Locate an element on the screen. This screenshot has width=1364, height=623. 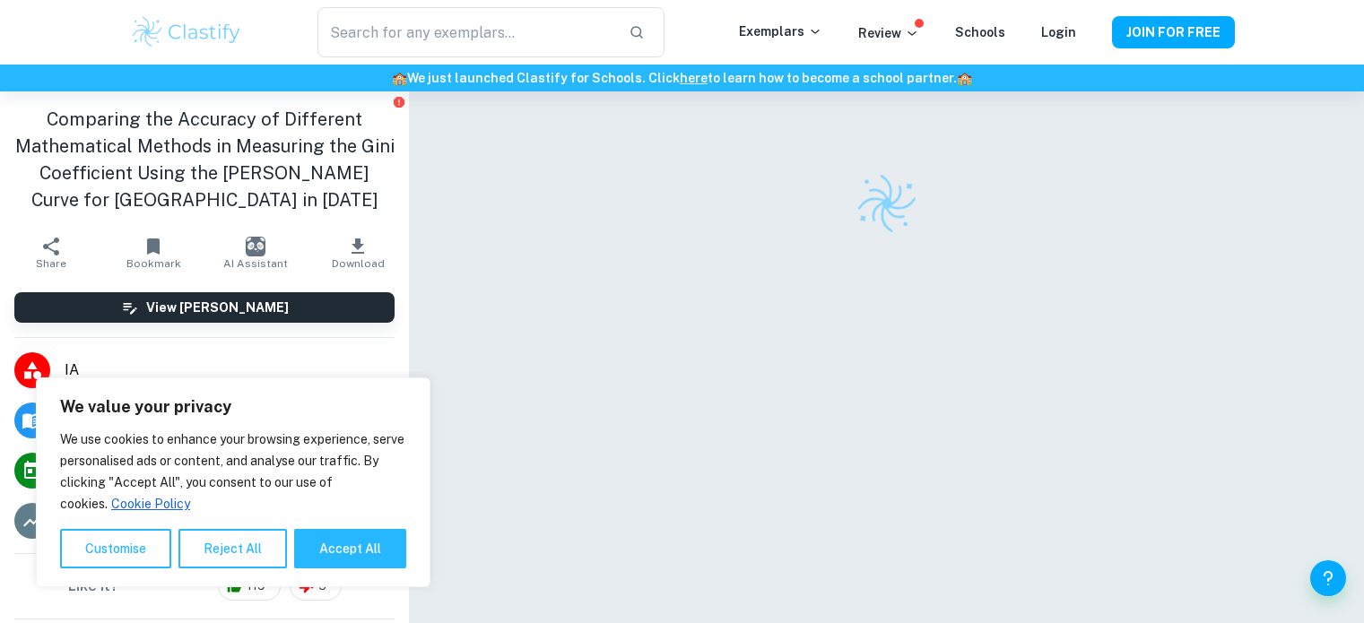
input: Search for any exemplars... is located at coordinates (465, 32).